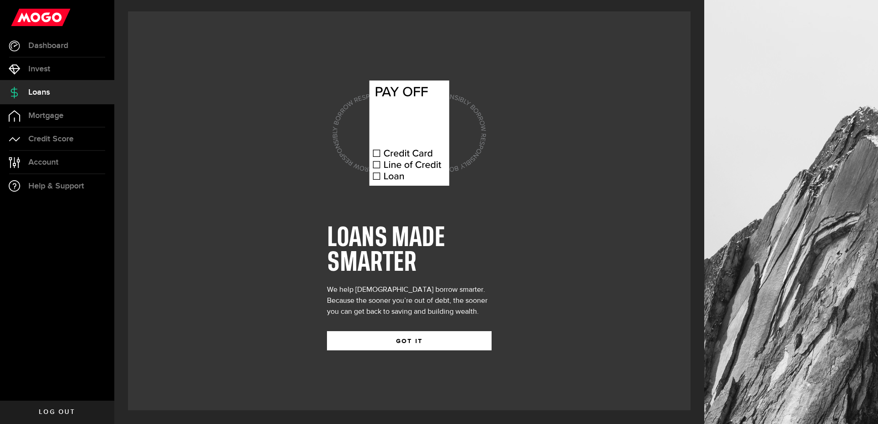 This screenshot has width=878, height=424. What do you see at coordinates (43, 162) in the screenshot?
I see `span: Account` at bounding box center [43, 162].